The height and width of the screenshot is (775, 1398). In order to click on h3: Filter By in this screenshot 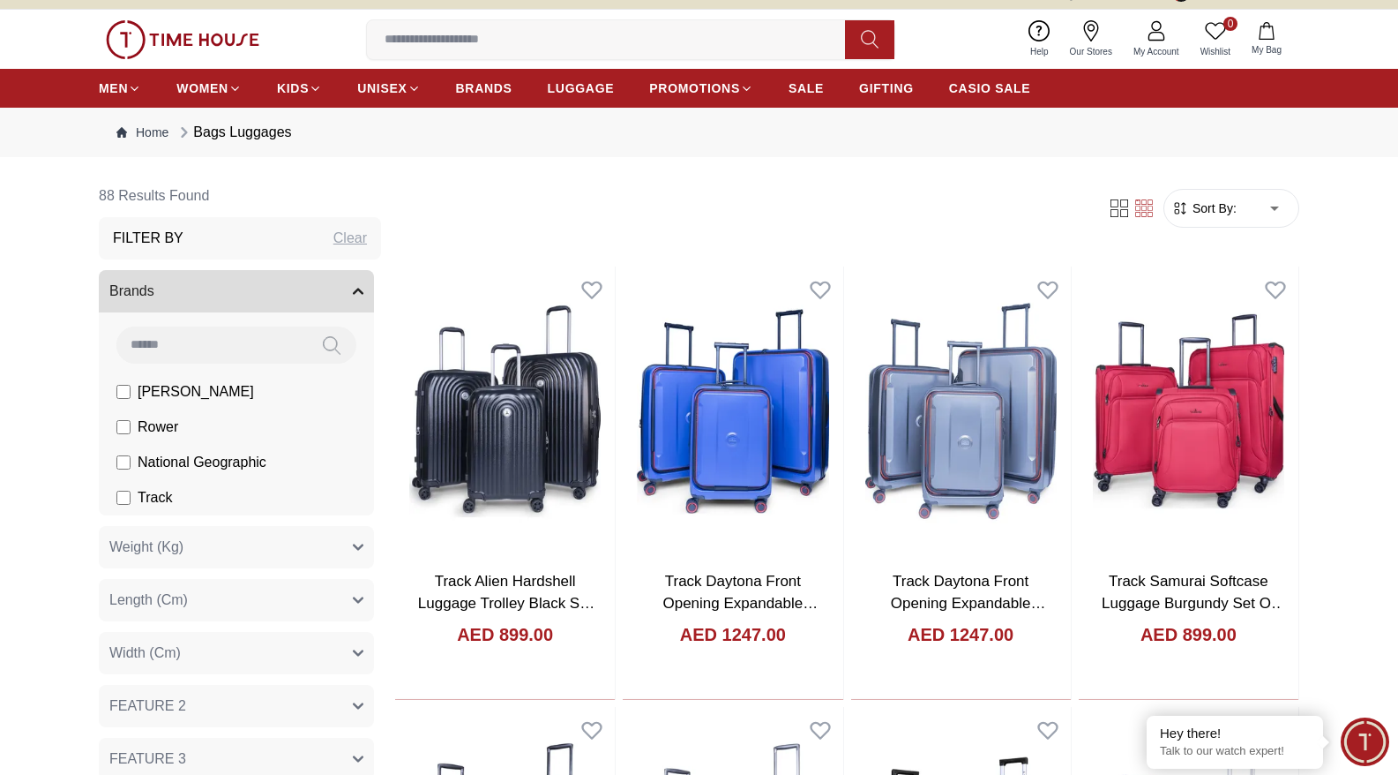, I will do `click(148, 238)`.